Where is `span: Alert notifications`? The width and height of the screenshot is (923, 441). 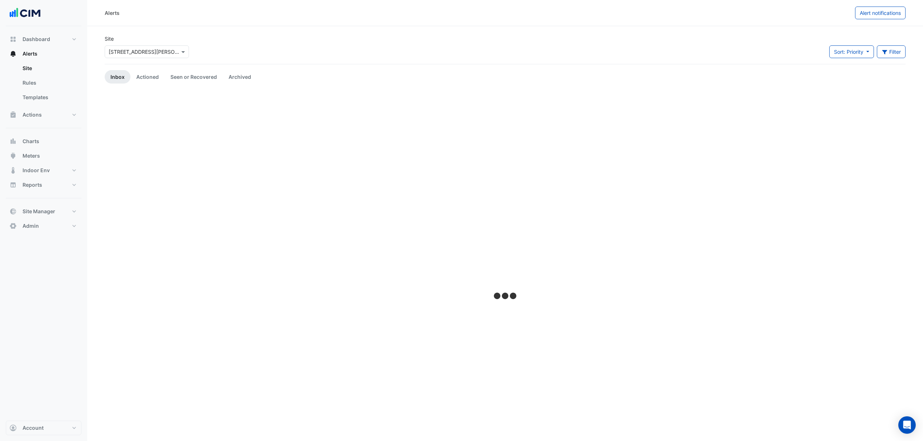
span: Alert notifications is located at coordinates (880, 13).